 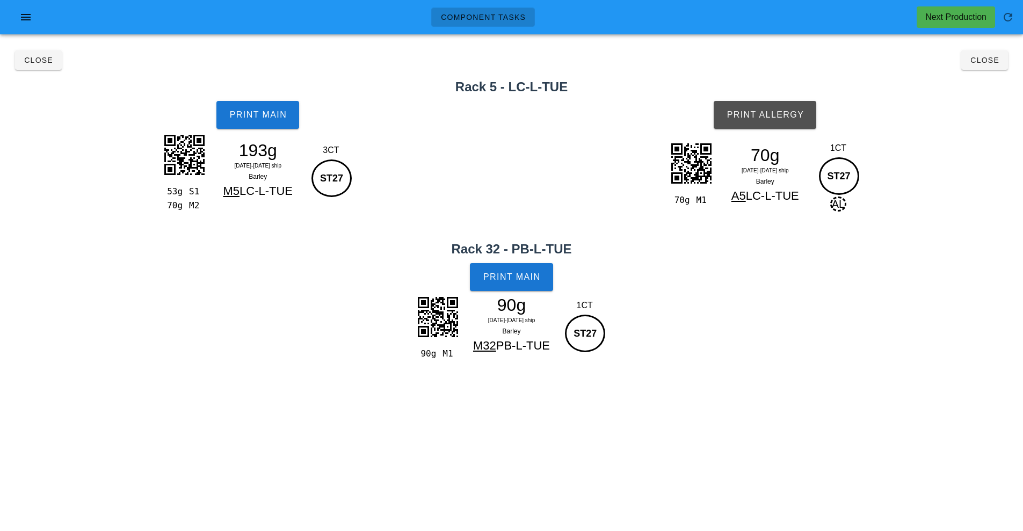 What do you see at coordinates (173, 192) in the screenshot?
I see `div: 53g` at bounding box center [173, 192].